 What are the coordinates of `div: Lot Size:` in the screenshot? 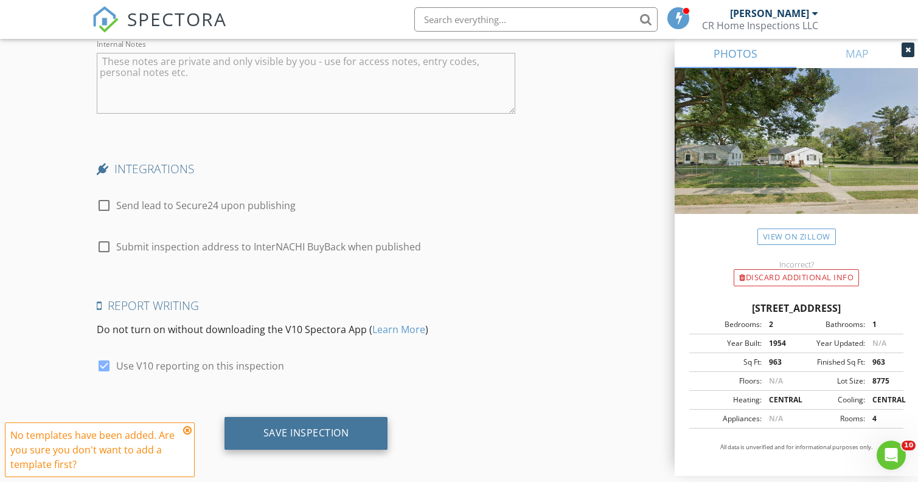 It's located at (830, 381).